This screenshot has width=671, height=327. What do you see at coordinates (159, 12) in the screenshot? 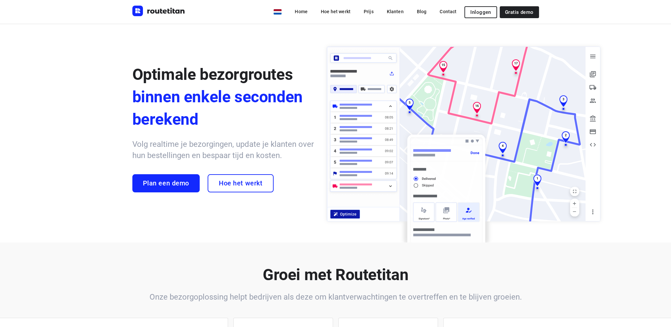
I see `a: Routetitan` at bounding box center [159, 12].